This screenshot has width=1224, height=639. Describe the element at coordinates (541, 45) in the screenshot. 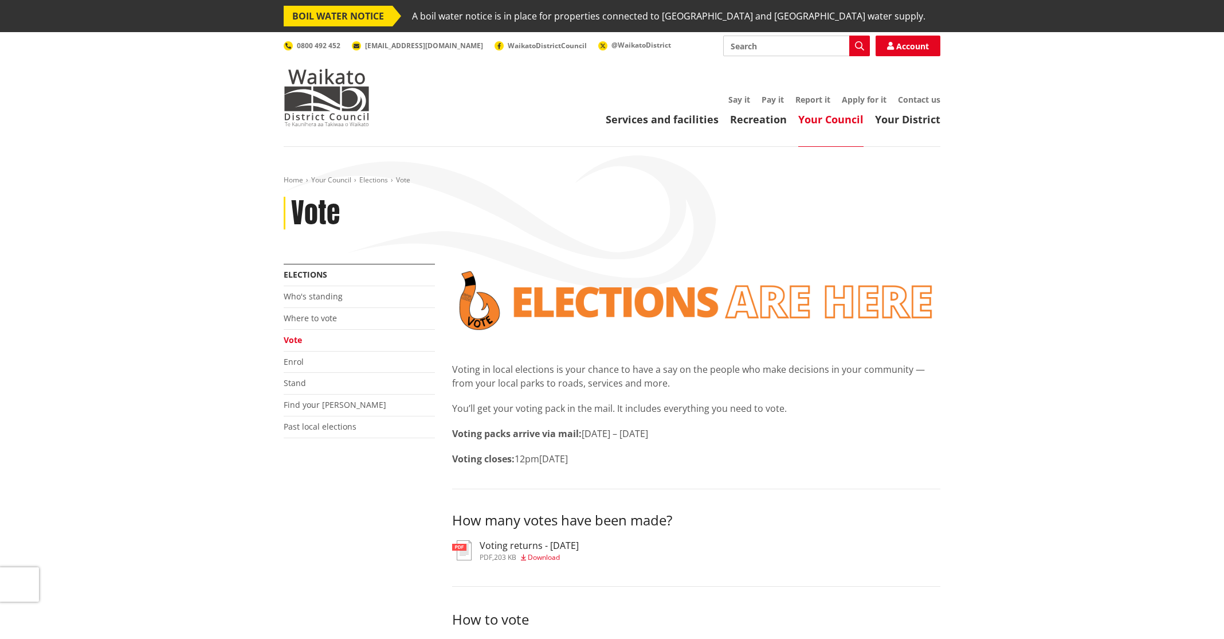

I see `a: WaikatoDistrictCouncil` at that location.